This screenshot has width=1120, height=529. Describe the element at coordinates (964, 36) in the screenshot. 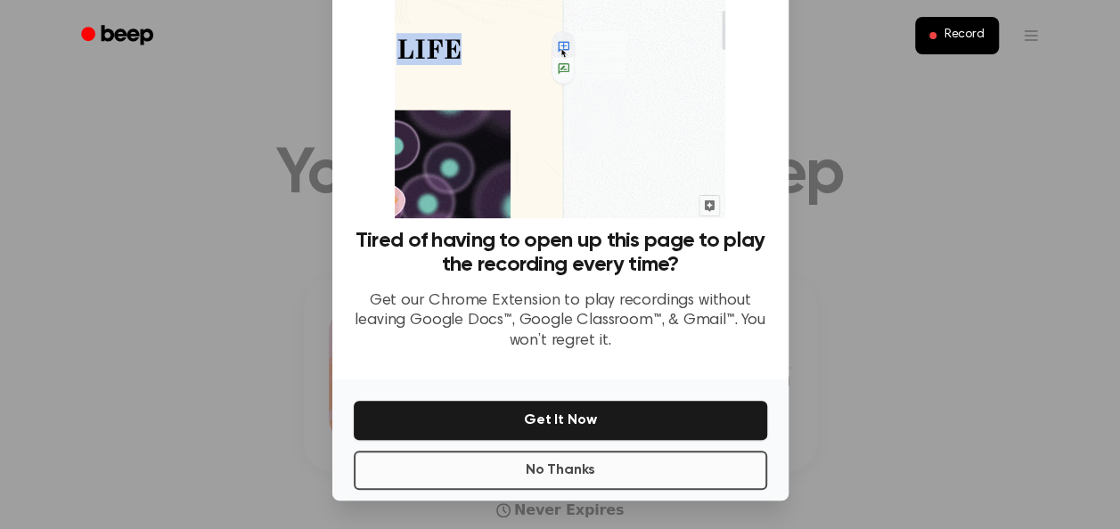

I see `span: Record` at that location.